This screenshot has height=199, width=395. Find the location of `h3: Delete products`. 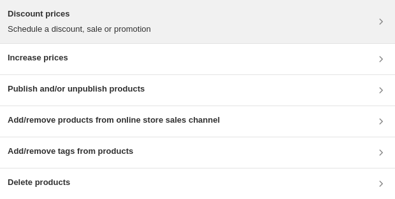

h3: Delete products is located at coordinates (39, 183).